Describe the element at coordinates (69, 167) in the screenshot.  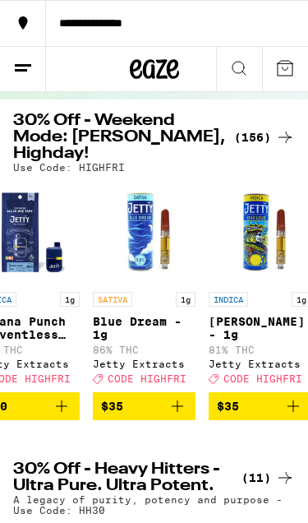
I see `p: Use Code: HIGHFRI` at that location.